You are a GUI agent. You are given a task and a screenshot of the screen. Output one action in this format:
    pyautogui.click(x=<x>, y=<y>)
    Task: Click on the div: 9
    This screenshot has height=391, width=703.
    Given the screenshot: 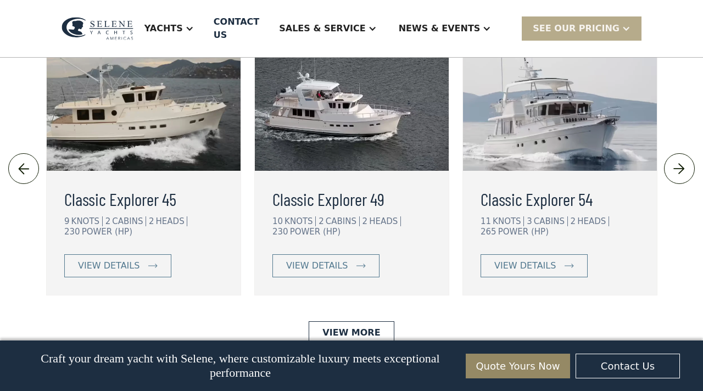 What is the action you would take?
    pyautogui.click(x=67, y=221)
    